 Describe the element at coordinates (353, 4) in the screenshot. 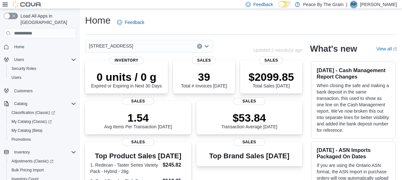

I see `div: Rob Pranger` at that location.